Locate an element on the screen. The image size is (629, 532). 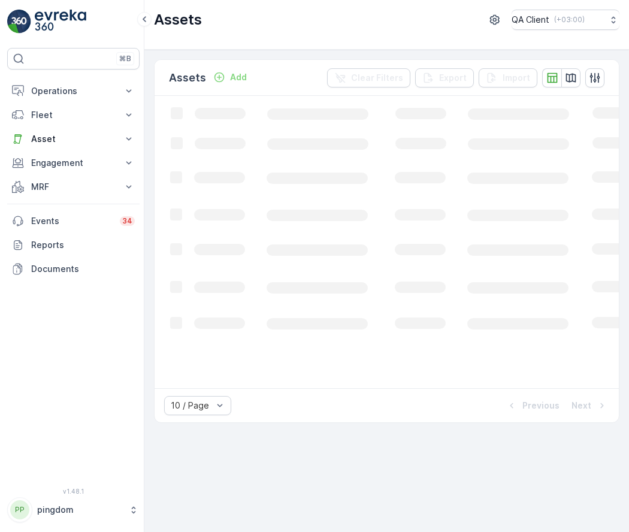
button: Asset is located at coordinates (73, 139).